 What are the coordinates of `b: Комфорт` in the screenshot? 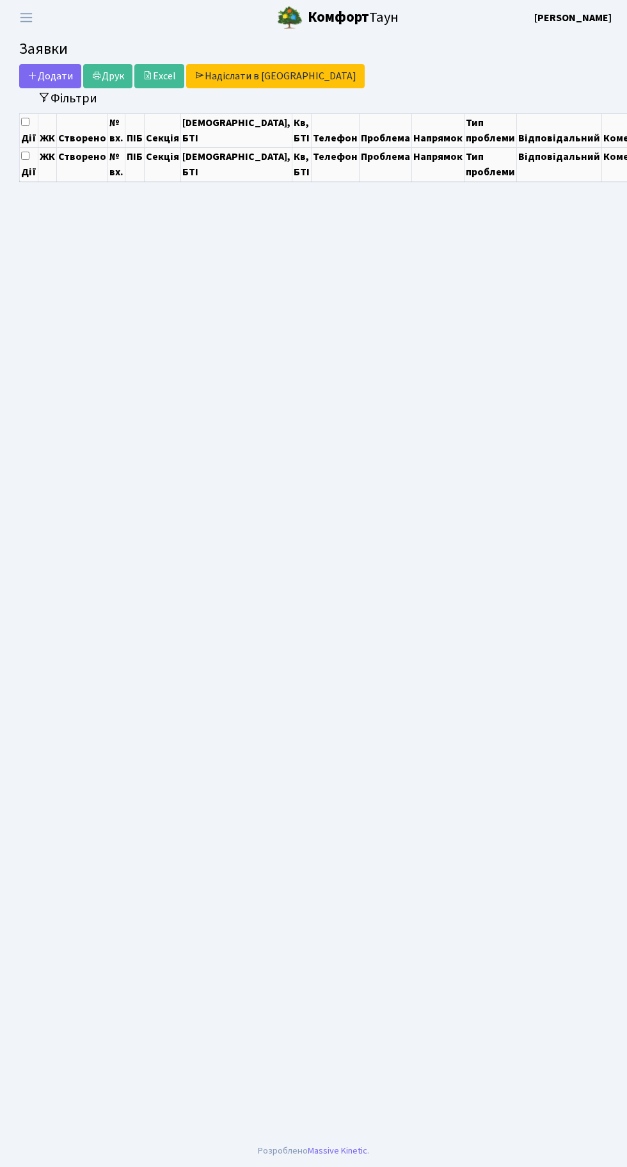 It's located at (338, 17).